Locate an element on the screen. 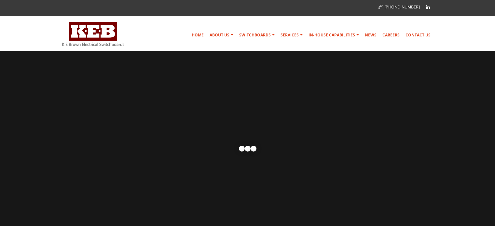  a: News is located at coordinates (371, 35).